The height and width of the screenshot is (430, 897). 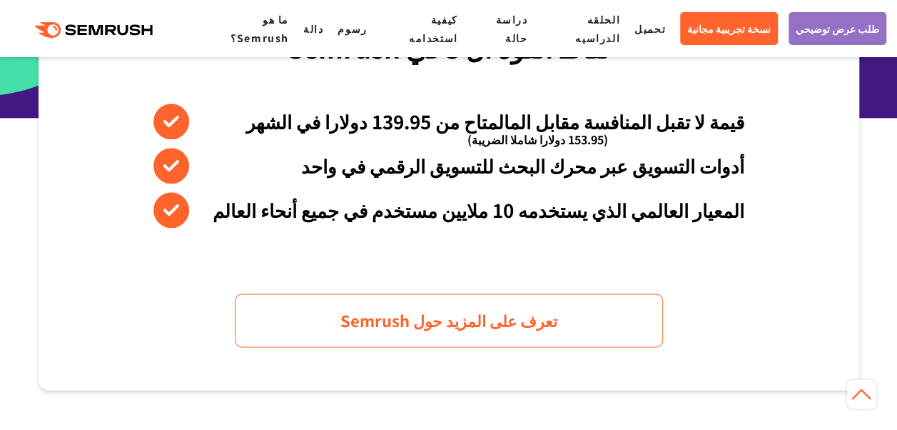 What do you see at coordinates (837, 29) in the screenshot?
I see `span: طلب عرض توضيحي` at bounding box center [837, 29].